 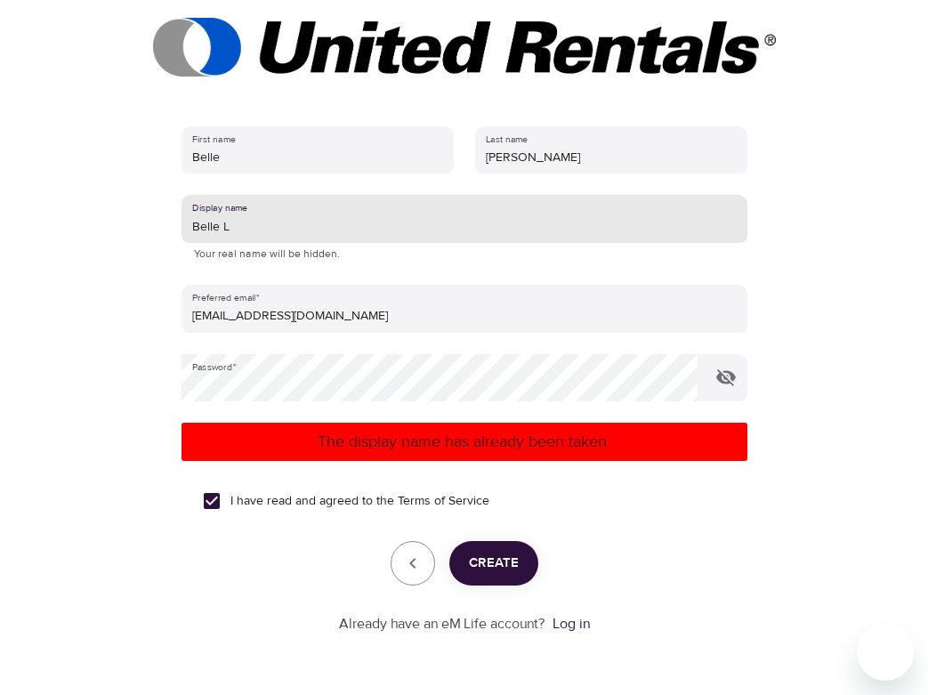 I want to click on img: United%20Rentals%202.jpg, so click(x=465, y=47).